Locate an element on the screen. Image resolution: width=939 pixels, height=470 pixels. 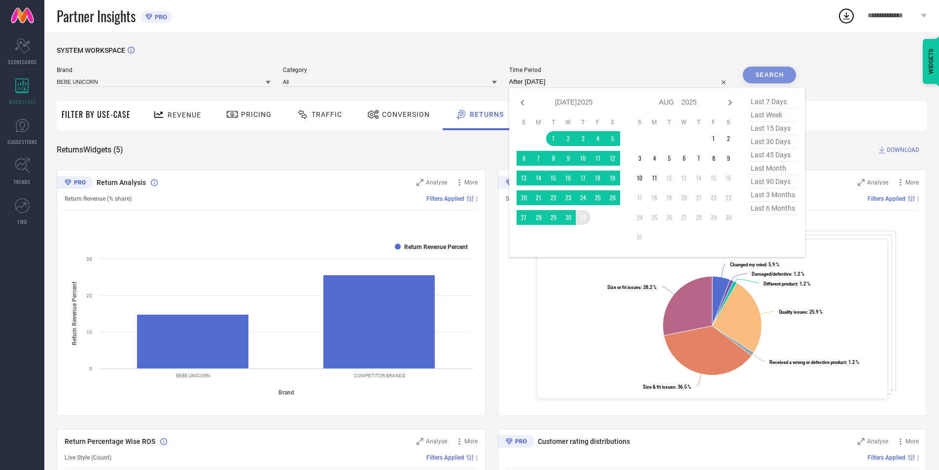
span: TRENDS is located at coordinates (22, 181).